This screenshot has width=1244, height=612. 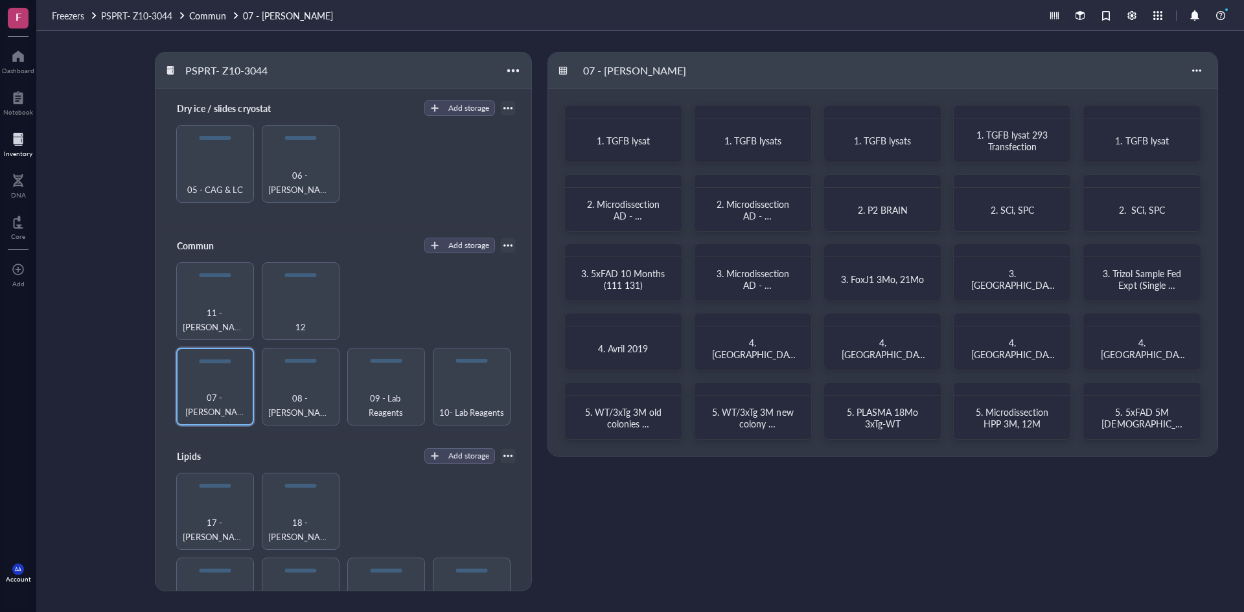 What do you see at coordinates (137, 16) in the screenshot?
I see `span: PSPRT- Z10-3044` at bounding box center [137, 16].